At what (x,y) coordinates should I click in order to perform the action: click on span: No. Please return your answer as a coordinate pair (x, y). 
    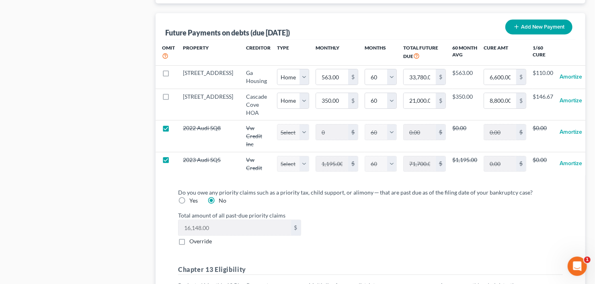
    Looking at the image, I should click on (222, 200).